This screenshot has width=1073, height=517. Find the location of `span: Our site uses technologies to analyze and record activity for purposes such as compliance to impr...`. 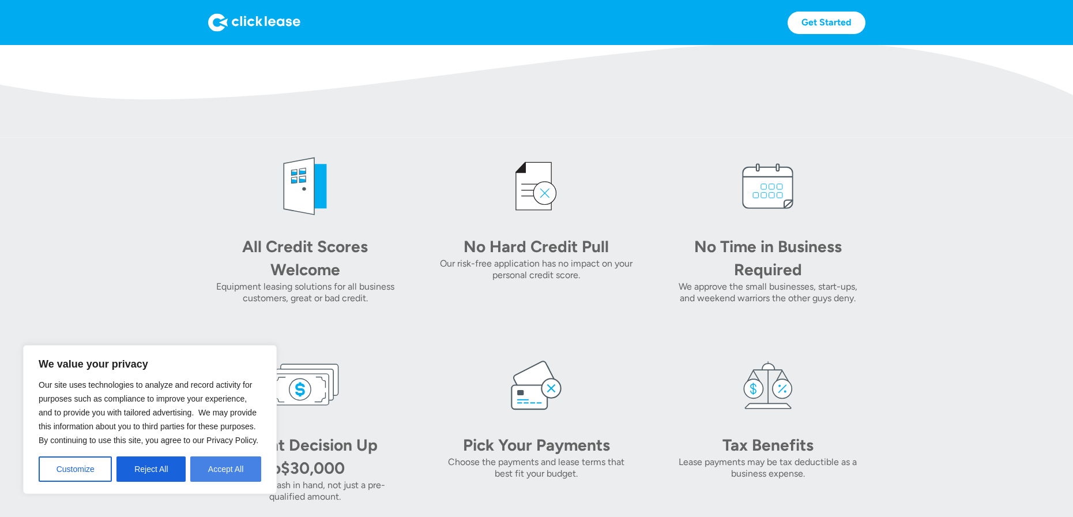

span: Our site uses technologies to analyze and record activity for purposes such as compliance to impr... is located at coordinates (148, 412).